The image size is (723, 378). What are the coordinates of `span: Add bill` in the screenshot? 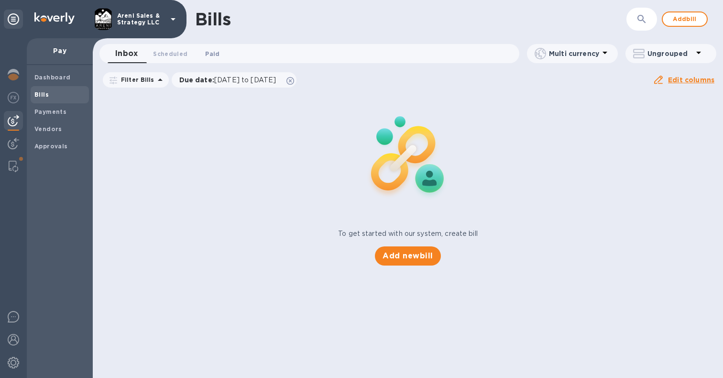 It's located at (684, 19).